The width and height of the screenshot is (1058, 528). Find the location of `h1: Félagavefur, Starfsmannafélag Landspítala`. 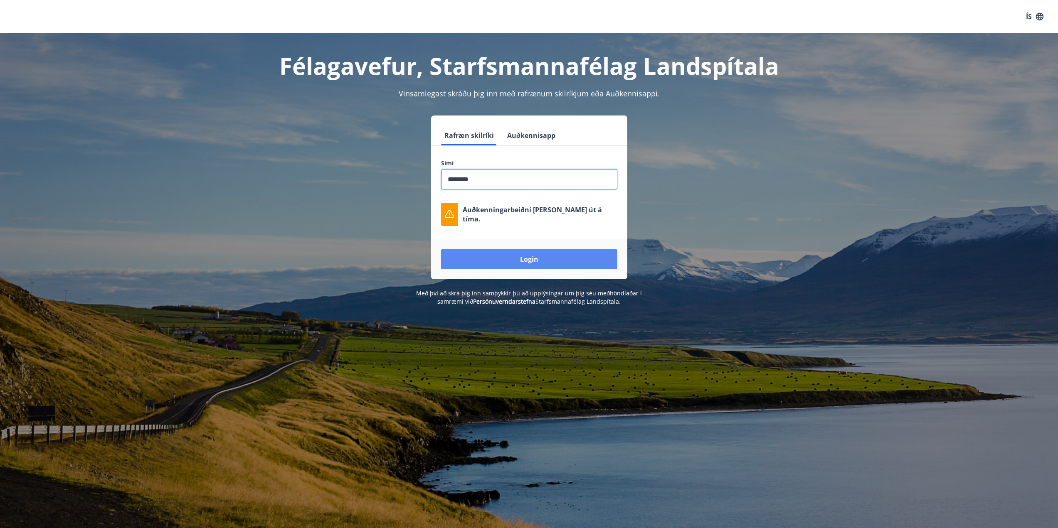

h1: Félagavefur, Starfsmannafélag Landspítala is located at coordinates (529, 66).